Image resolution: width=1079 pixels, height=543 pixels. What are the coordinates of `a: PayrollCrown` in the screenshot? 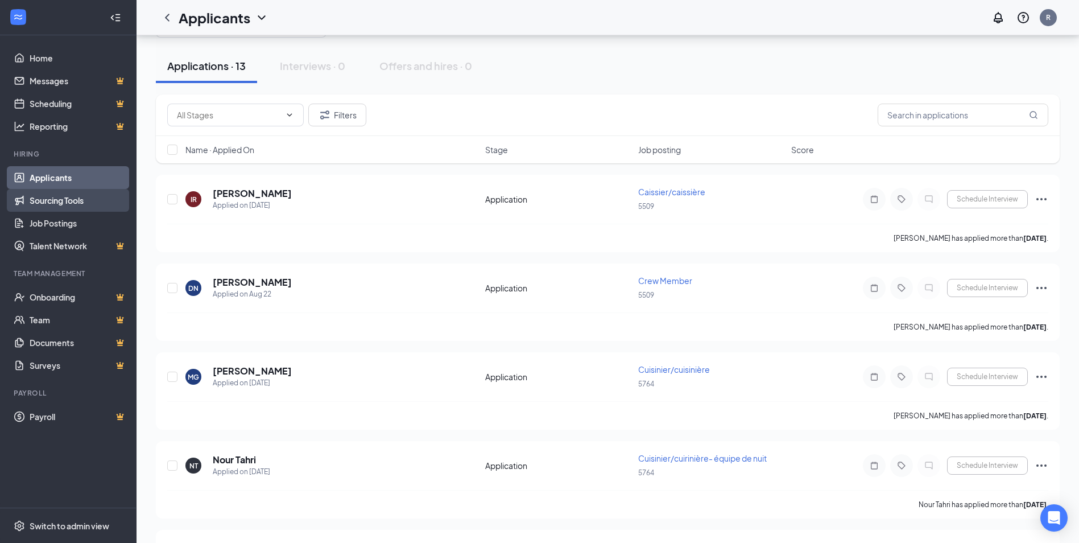 It's located at (78, 416).